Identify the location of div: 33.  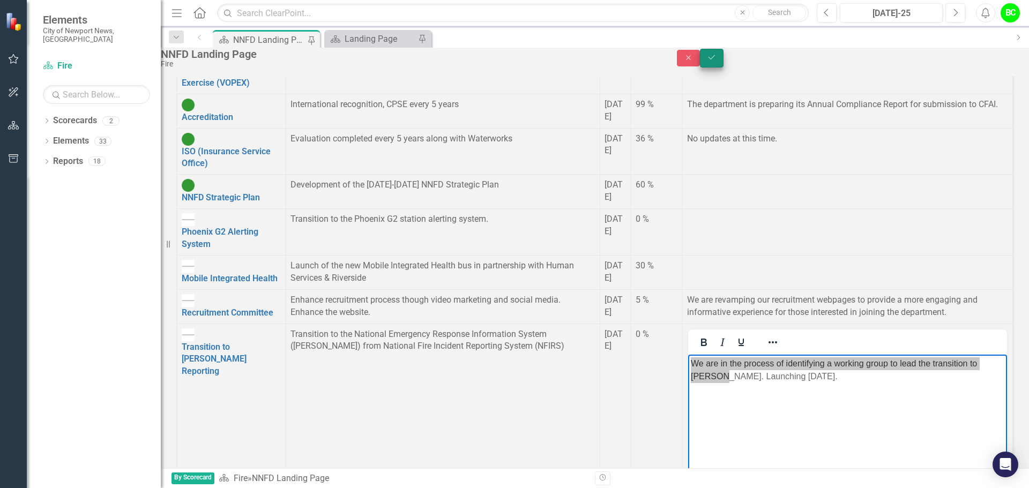
(103, 141).